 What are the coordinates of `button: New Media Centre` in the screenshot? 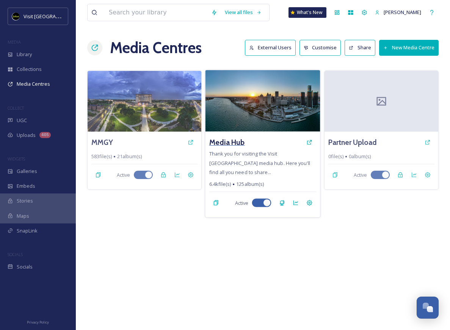 It's located at (409, 47).